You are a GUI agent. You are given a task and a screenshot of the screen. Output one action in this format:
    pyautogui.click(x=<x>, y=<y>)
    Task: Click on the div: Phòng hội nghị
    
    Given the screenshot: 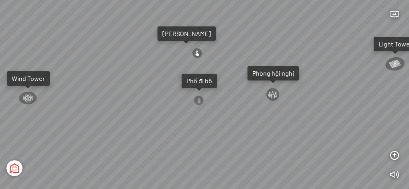 What is the action you would take?
    pyautogui.click(x=273, y=73)
    